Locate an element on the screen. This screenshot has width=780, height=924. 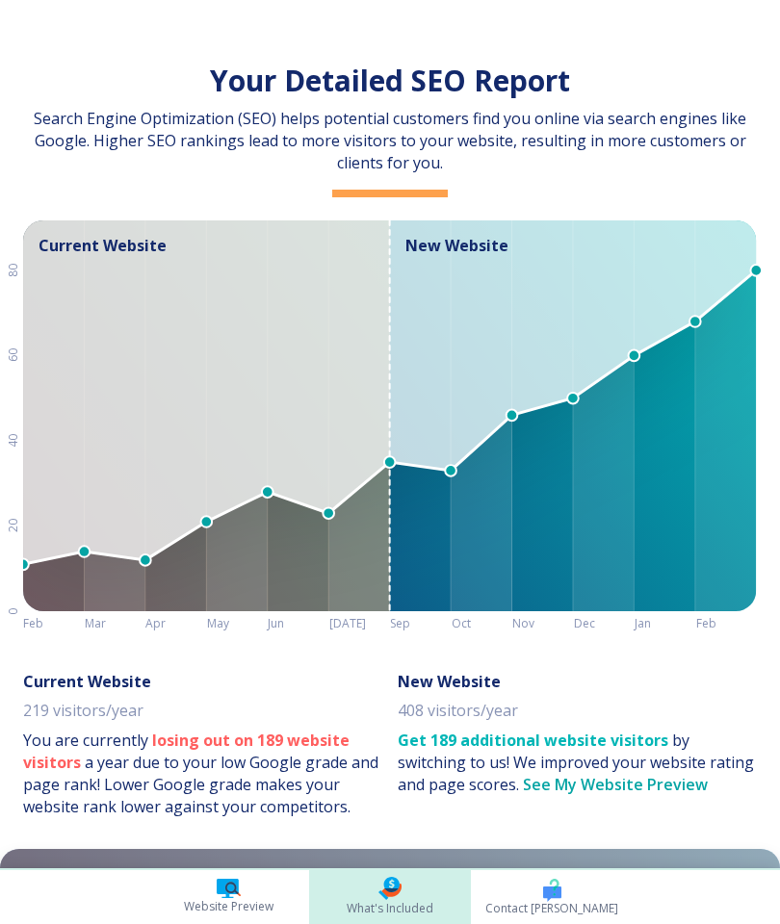
h6: New Website is located at coordinates (449, 682).